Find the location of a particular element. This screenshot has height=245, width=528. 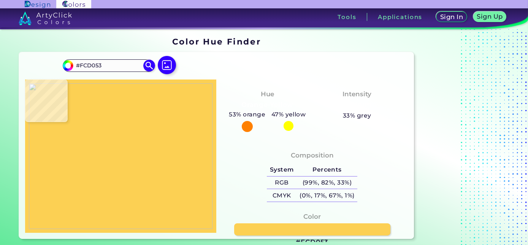

h5: Sign In is located at coordinates (452, 17).